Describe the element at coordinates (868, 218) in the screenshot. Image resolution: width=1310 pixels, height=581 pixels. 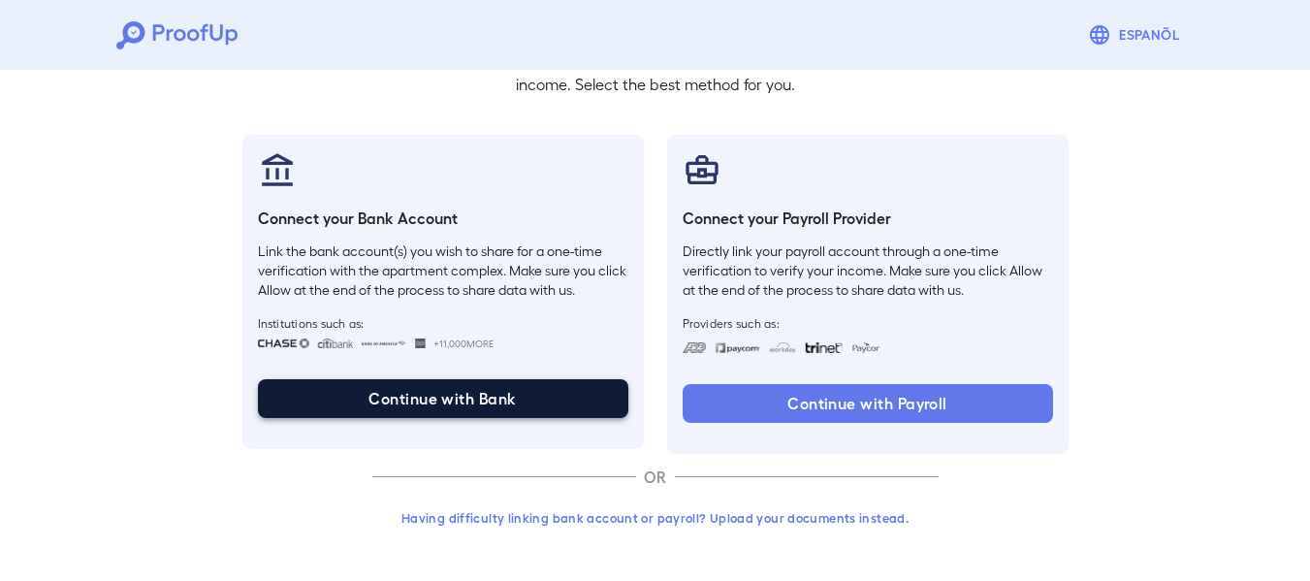
I see `h6: Connect your Payroll Provider` at that location.